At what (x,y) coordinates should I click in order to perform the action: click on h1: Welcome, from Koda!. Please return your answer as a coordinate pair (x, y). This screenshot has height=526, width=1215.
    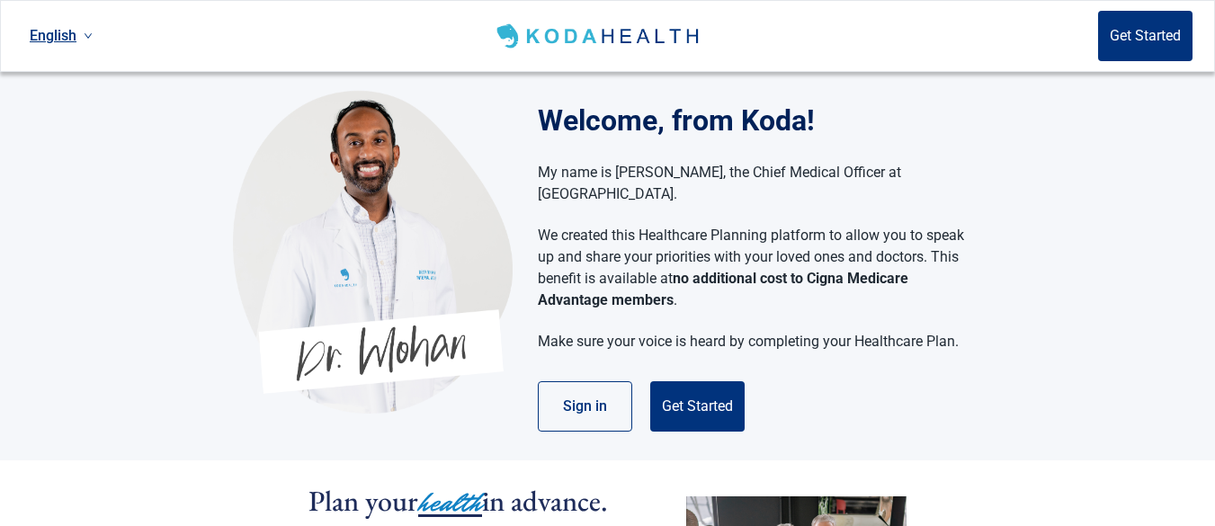
    Looking at the image, I should click on (760, 121).